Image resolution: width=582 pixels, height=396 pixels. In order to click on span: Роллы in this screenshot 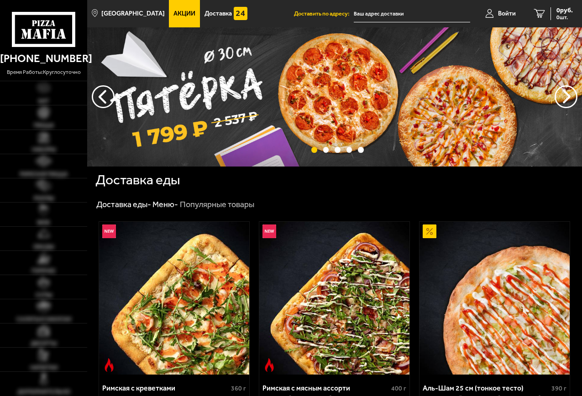, I will do `click(44, 198)`.